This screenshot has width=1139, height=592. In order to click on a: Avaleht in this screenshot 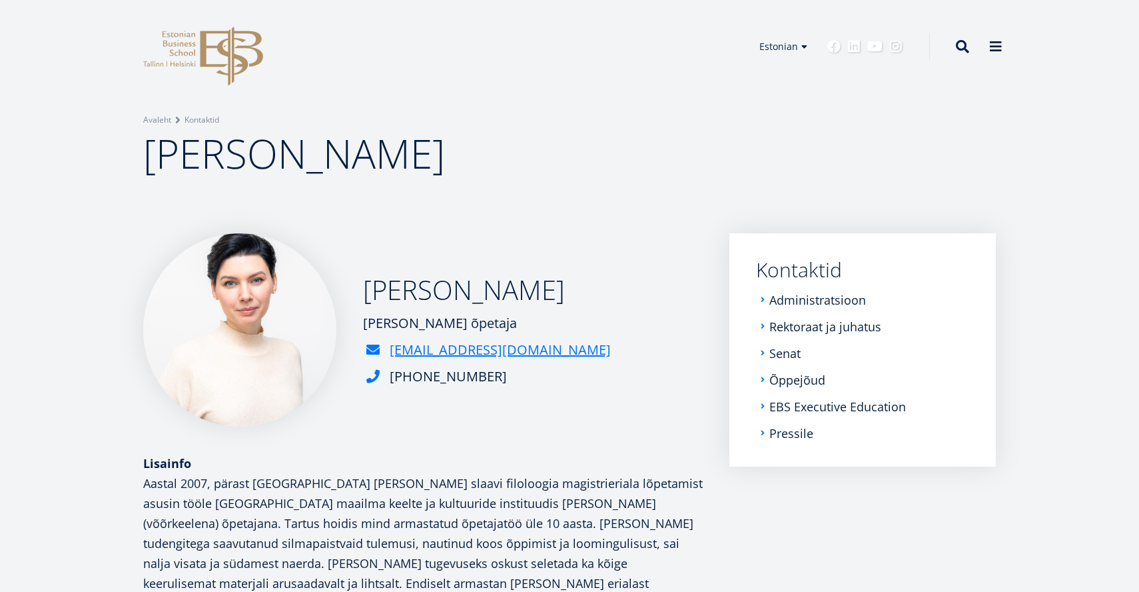, I will do `click(157, 120)`.